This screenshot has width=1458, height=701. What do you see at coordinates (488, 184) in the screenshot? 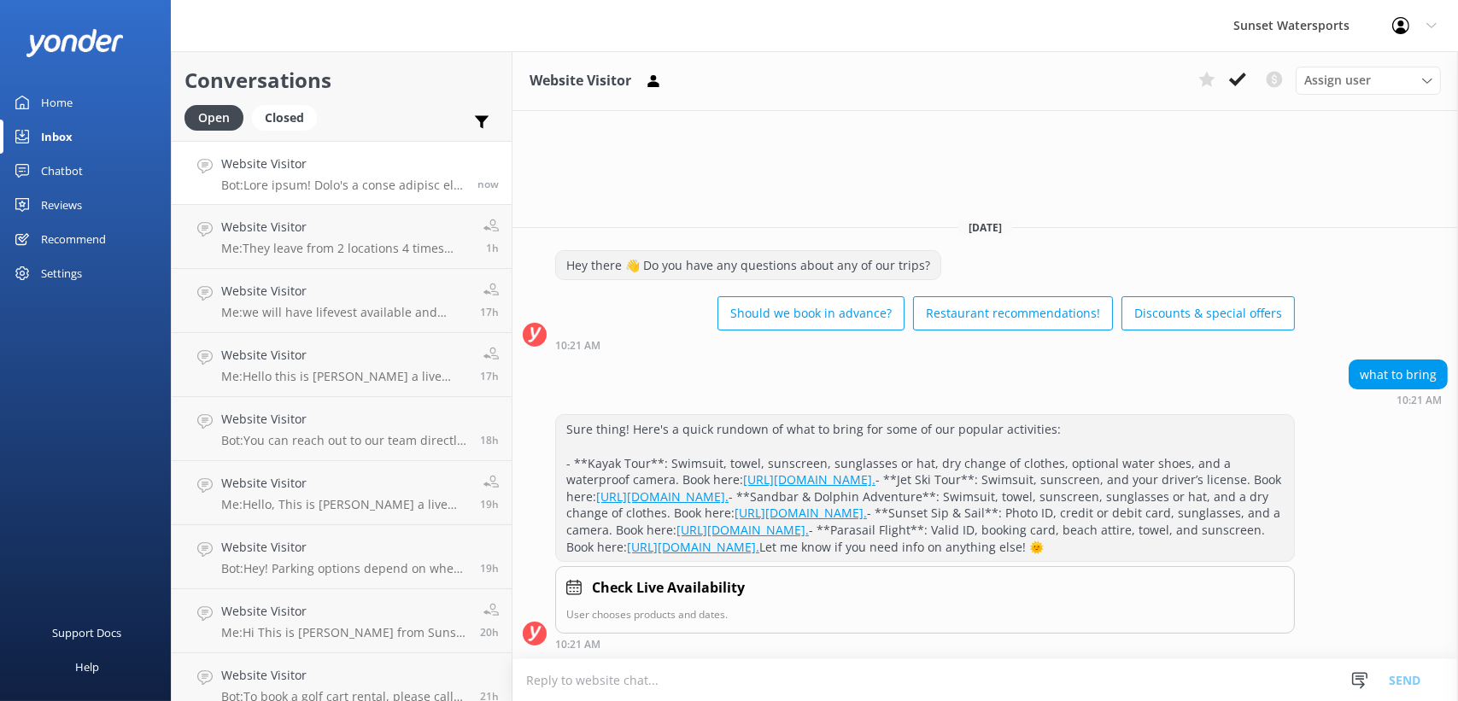
I see `span: Sep 20 2025 09:21am (UTC -05:00) America/Cancun` at bounding box center [488, 184].